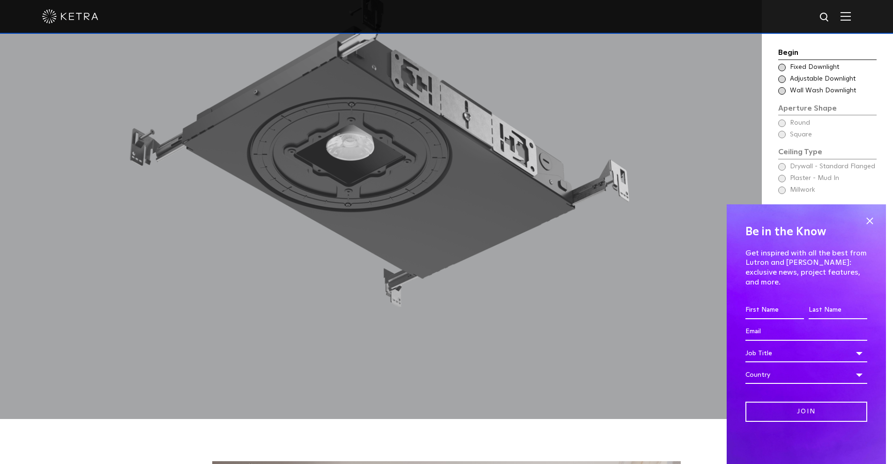  What do you see at coordinates (806, 411) in the screenshot?
I see `input: Join` at bounding box center [806, 411].